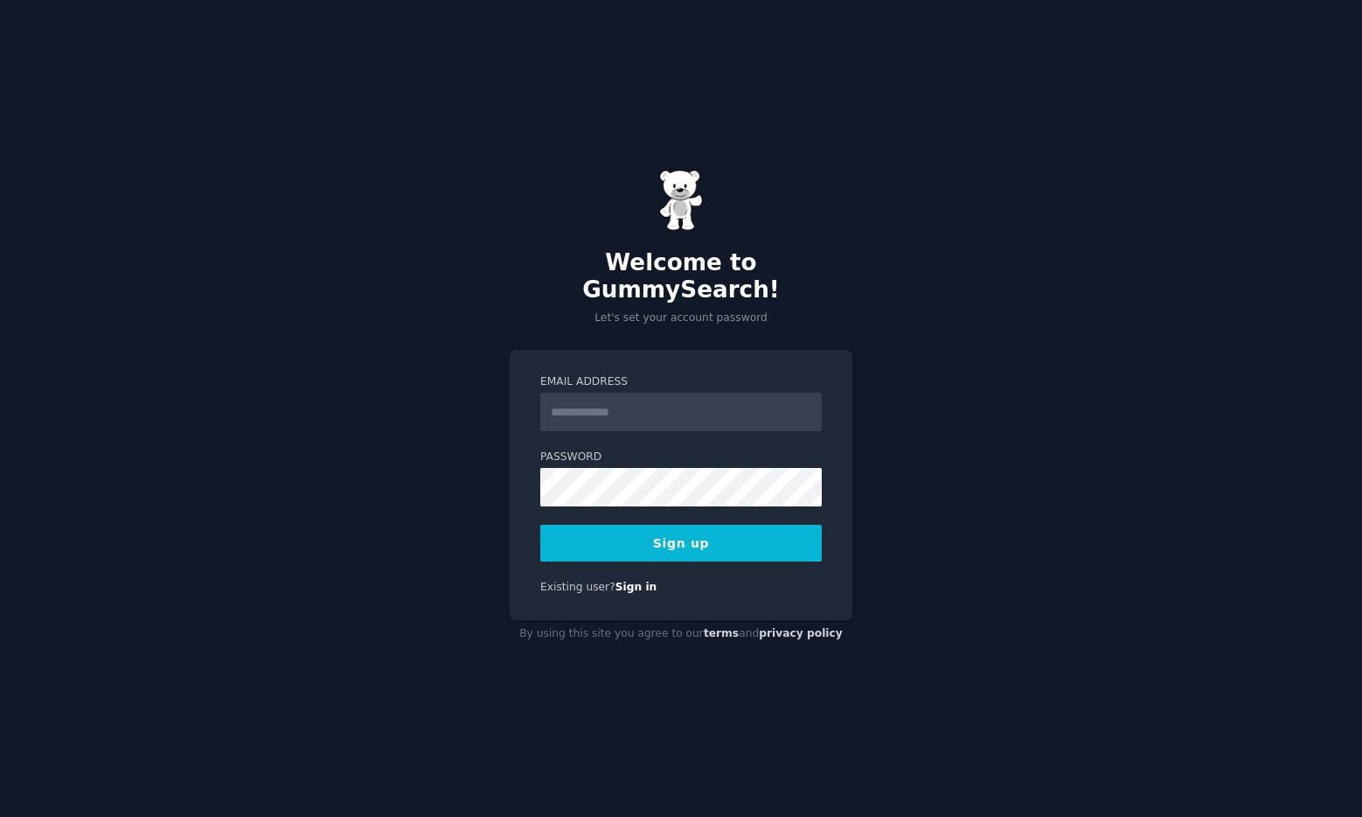  Describe the element at coordinates (578, 587) in the screenshot. I see `span: Existing user?` at that location.